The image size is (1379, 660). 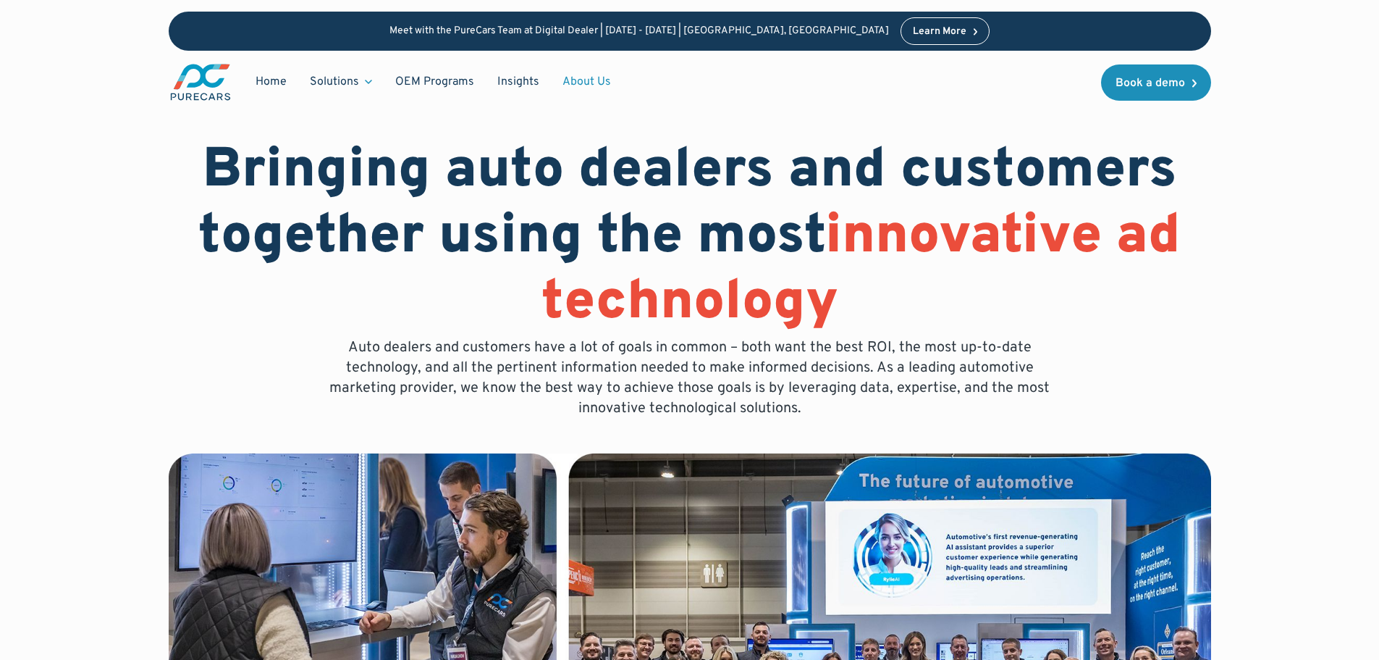 I want to click on a: Book a demo, so click(x=1156, y=83).